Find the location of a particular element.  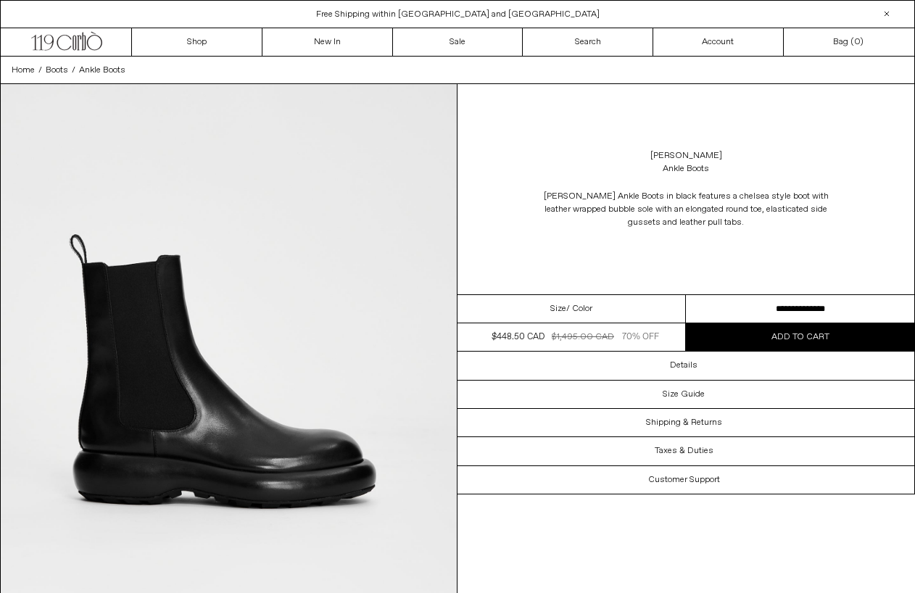

button: Add to cart is located at coordinates (800, 337).